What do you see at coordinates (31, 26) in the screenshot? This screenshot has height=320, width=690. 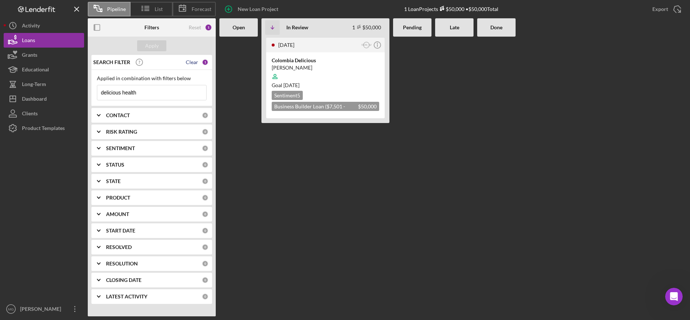 I see `div: Activity` at bounding box center [31, 26].